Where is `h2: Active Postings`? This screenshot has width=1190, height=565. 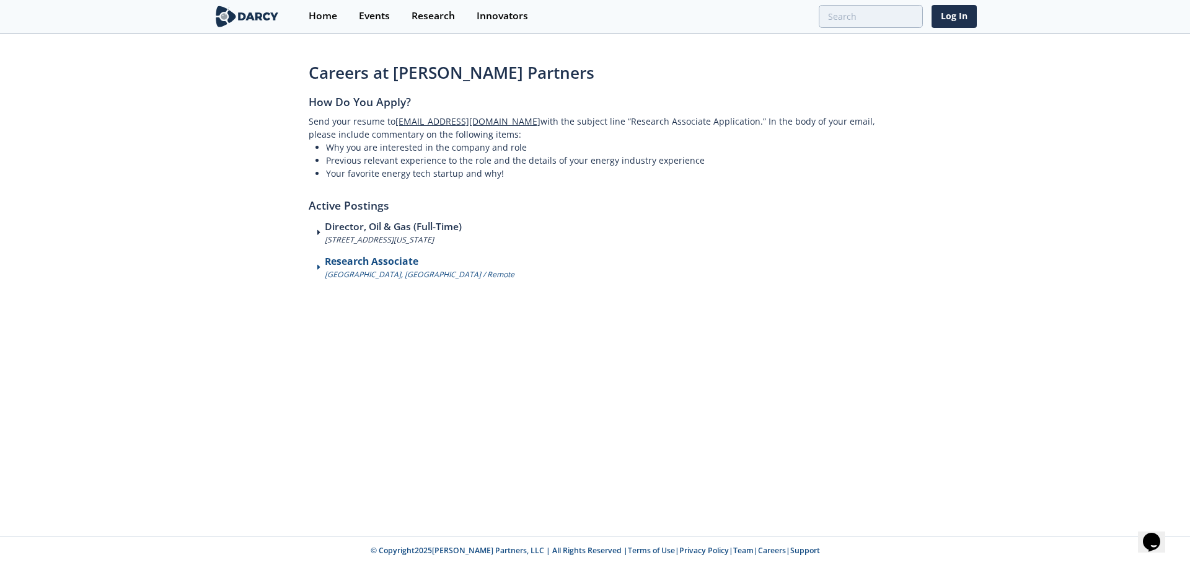 h2: Active Postings is located at coordinates (595, 200).